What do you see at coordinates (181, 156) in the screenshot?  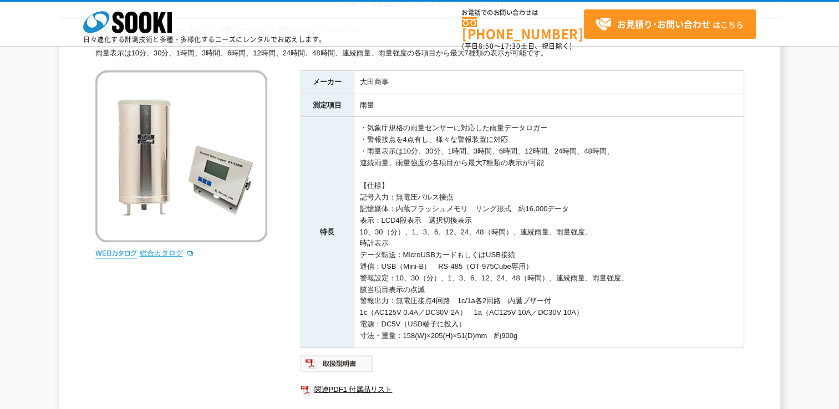 I see `img: 雨量データロガー OT-520W` at bounding box center [181, 156].